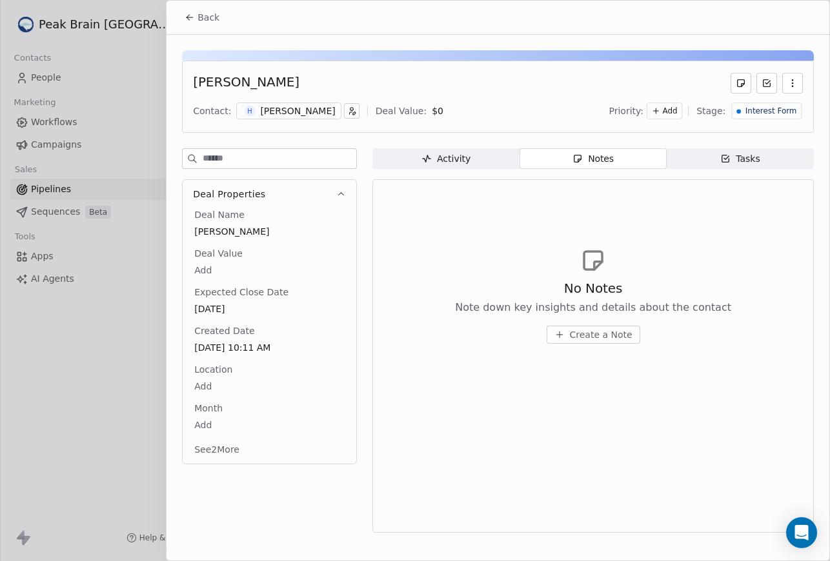  What do you see at coordinates (202, 17) in the screenshot?
I see `button: Back` at bounding box center [202, 17].